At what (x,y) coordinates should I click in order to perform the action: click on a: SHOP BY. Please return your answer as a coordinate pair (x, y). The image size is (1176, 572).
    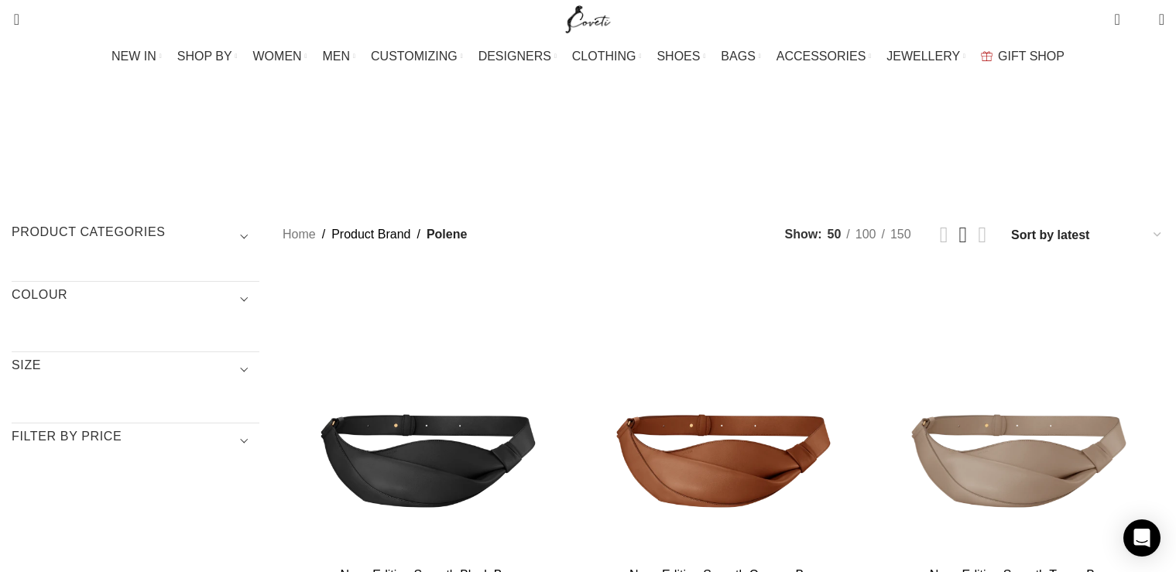
    Looking at the image, I should click on (208, 57).